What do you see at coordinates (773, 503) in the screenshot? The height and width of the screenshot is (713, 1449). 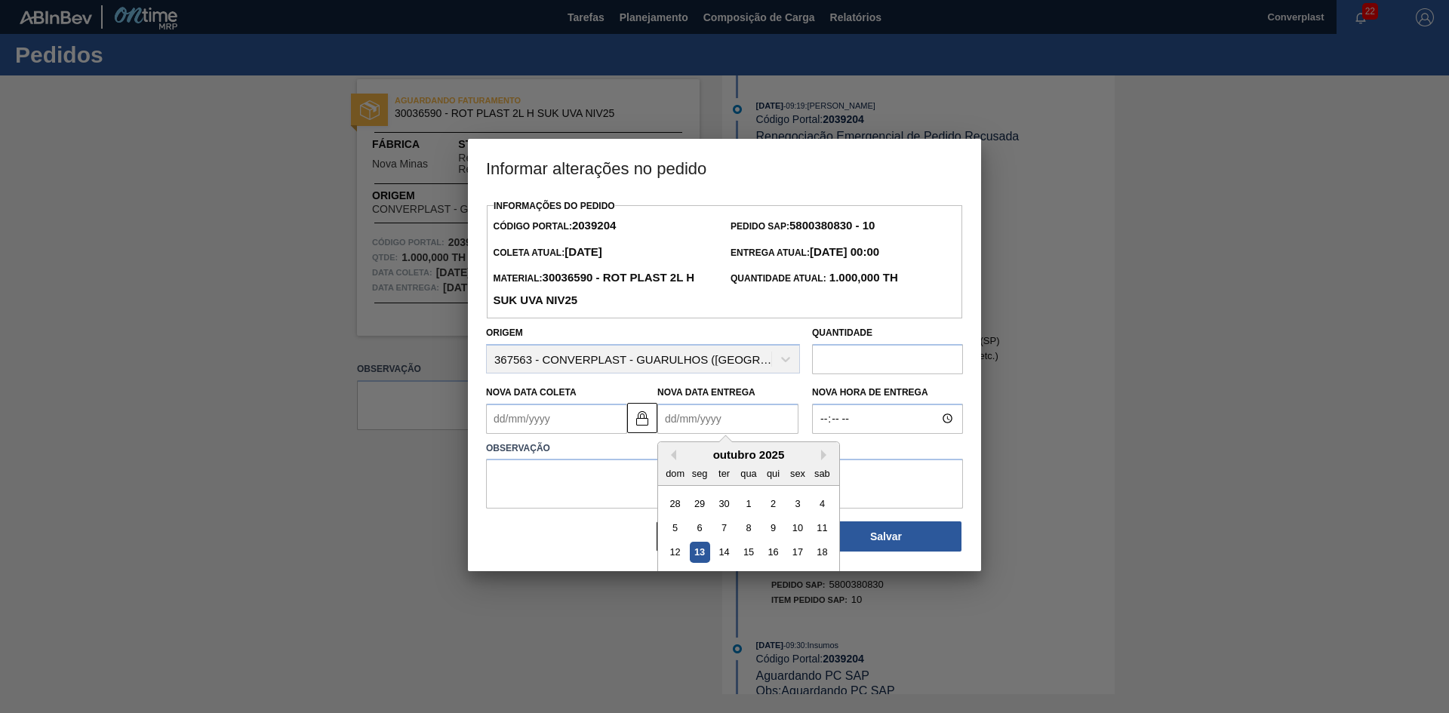 I see `div: Choose quinta-feira, 2 de outubro de 2025` at bounding box center [773, 503].